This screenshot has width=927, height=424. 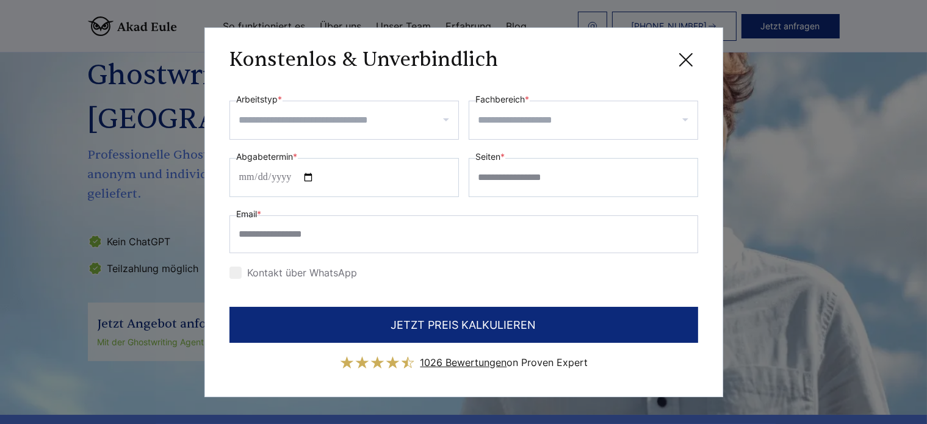 What do you see at coordinates (259, 99) in the screenshot?
I see `label: Arbeitstyp` at bounding box center [259, 99].